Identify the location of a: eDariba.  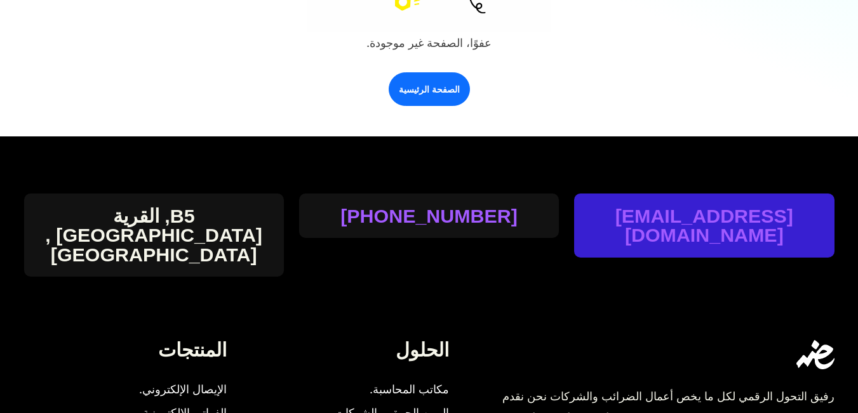
(815, 355).